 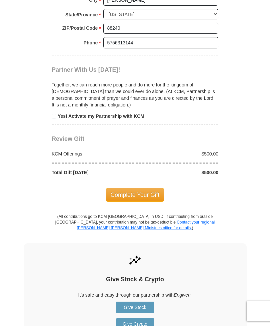 I want to click on strong: State/Province, so click(x=81, y=15).